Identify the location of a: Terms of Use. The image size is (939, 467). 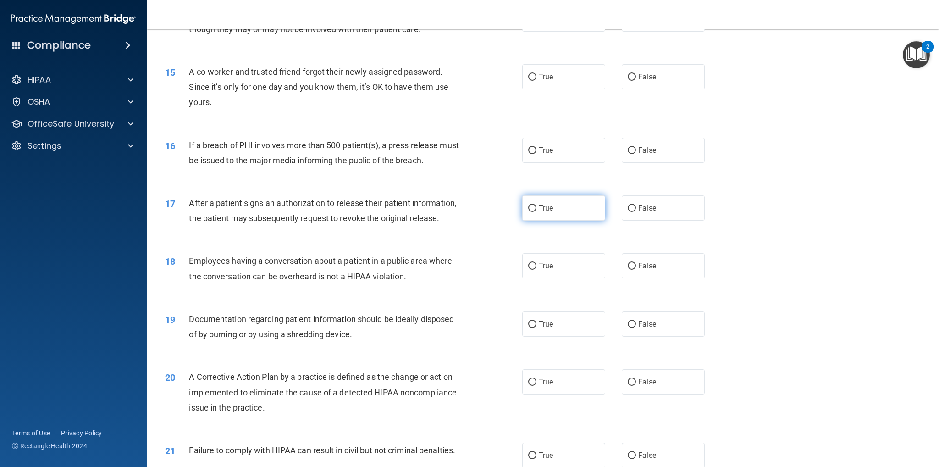
(31, 433).